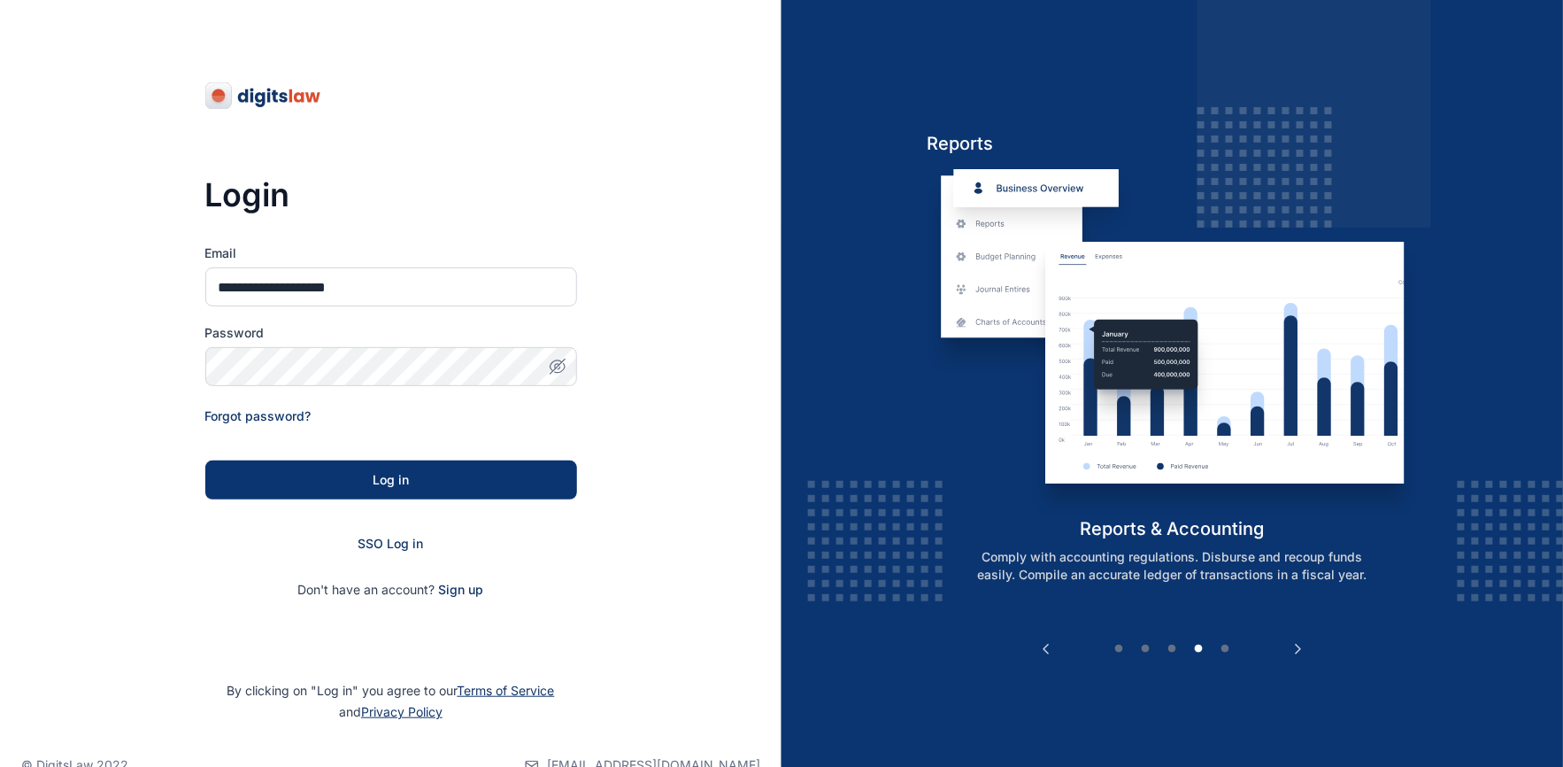 The image size is (1563, 767). Describe the element at coordinates (391, 480) in the screenshot. I see `div: Log in` at that location.